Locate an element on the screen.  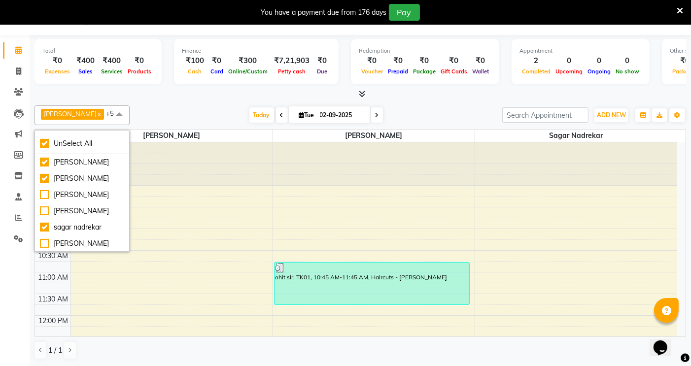
div: ₹7,21,903 is located at coordinates (292, 61).